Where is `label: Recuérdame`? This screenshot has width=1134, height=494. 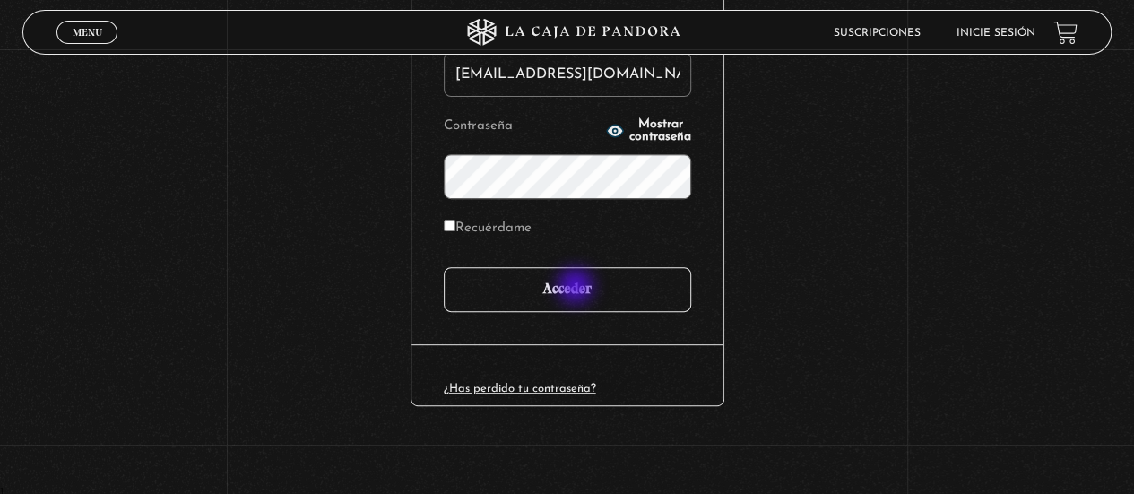 label: Recuérdame is located at coordinates (488, 229).